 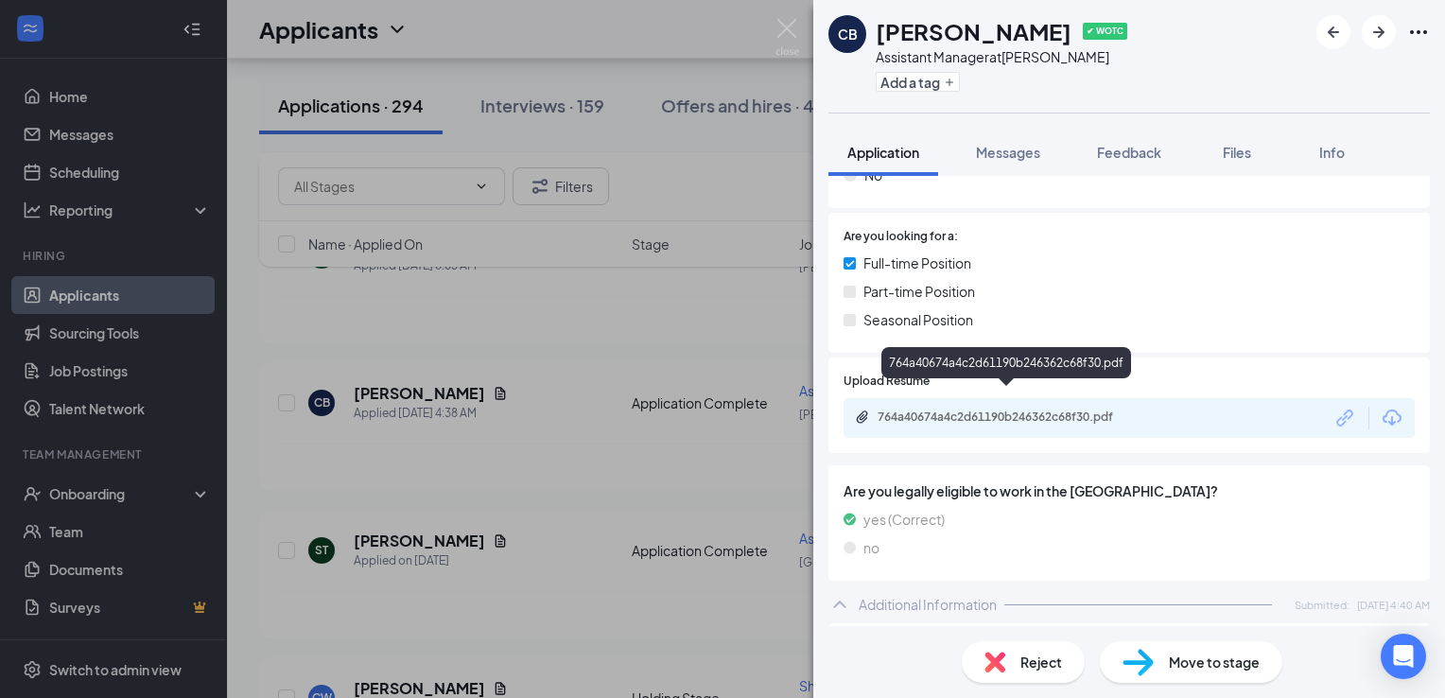 What do you see at coordinates (863, 417) in the screenshot?
I see `svg: Paperclip` at bounding box center [863, 417].